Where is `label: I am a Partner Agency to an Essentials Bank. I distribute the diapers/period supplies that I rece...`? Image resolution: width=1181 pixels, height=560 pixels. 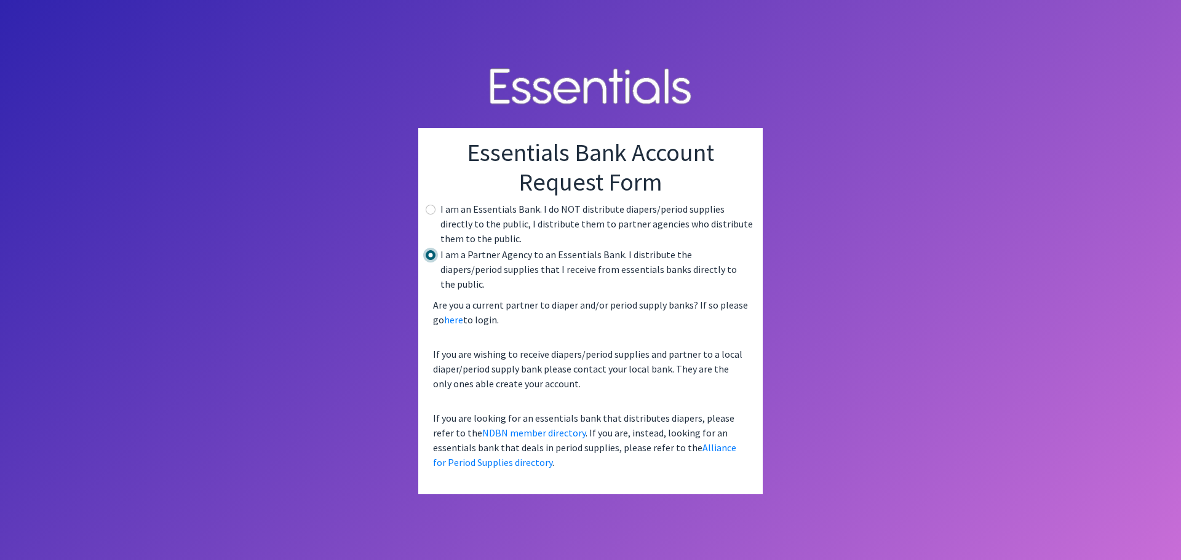
label: I am a Partner Agency to an Essentials Bank. I distribute the diapers/period supplies that I rece... is located at coordinates (597, 269).